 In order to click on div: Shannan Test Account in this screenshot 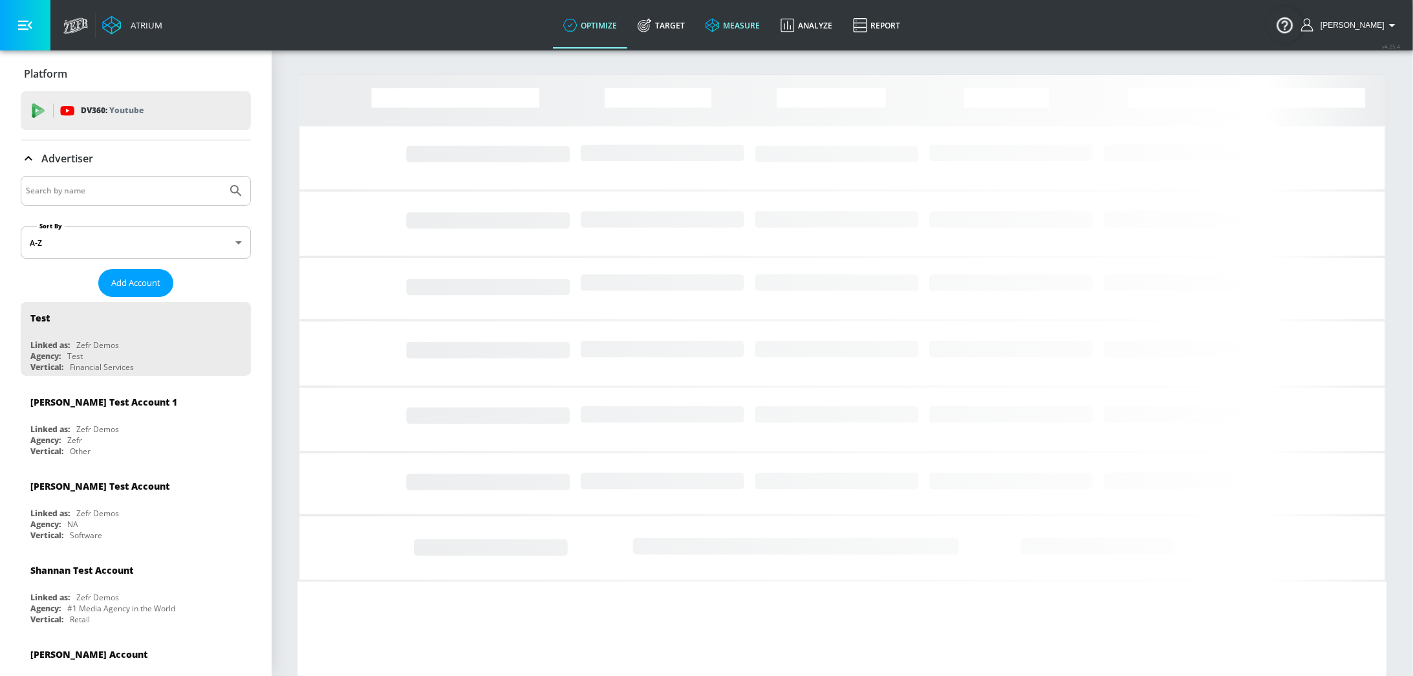, I will do `click(81, 570)`.